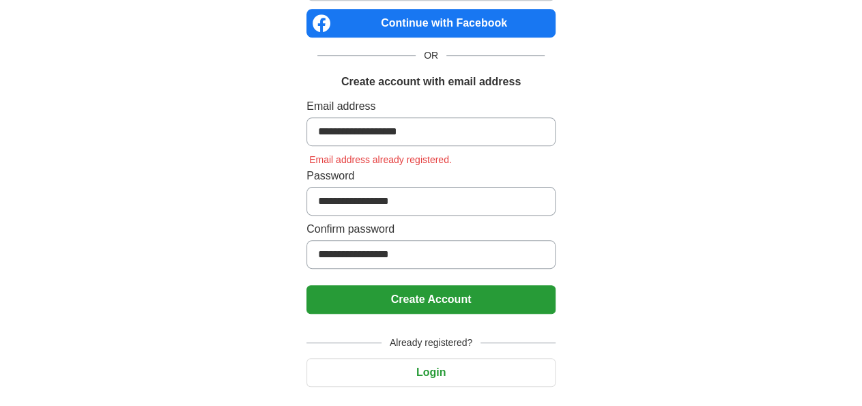  I want to click on h1: Create account with email address, so click(431, 82).